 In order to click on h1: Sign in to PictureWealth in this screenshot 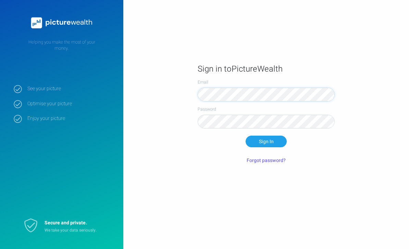, I will do `click(266, 69)`.